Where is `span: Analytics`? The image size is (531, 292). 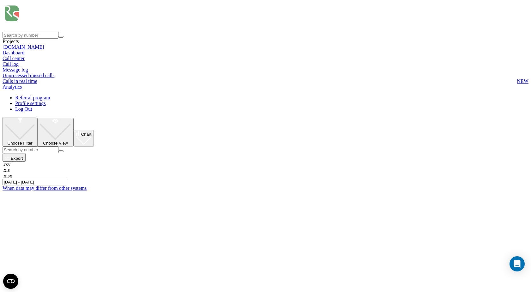
span: Analytics is located at coordinates (12, 87).